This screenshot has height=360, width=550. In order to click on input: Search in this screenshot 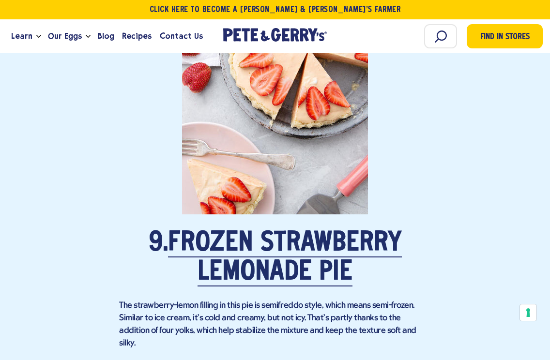, I will do `click(441, 36)`.